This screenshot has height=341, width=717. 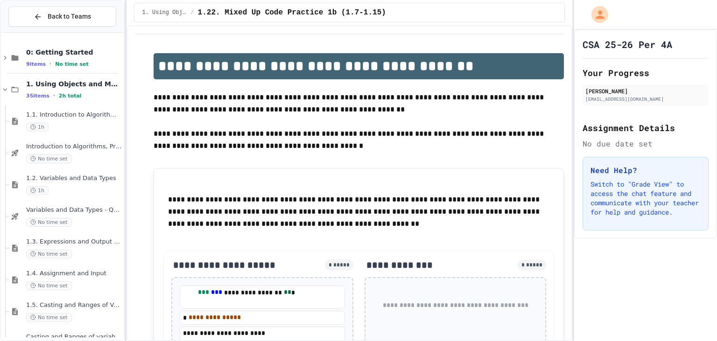 I want to click on span: 9 items, so click(x=36, y=64).